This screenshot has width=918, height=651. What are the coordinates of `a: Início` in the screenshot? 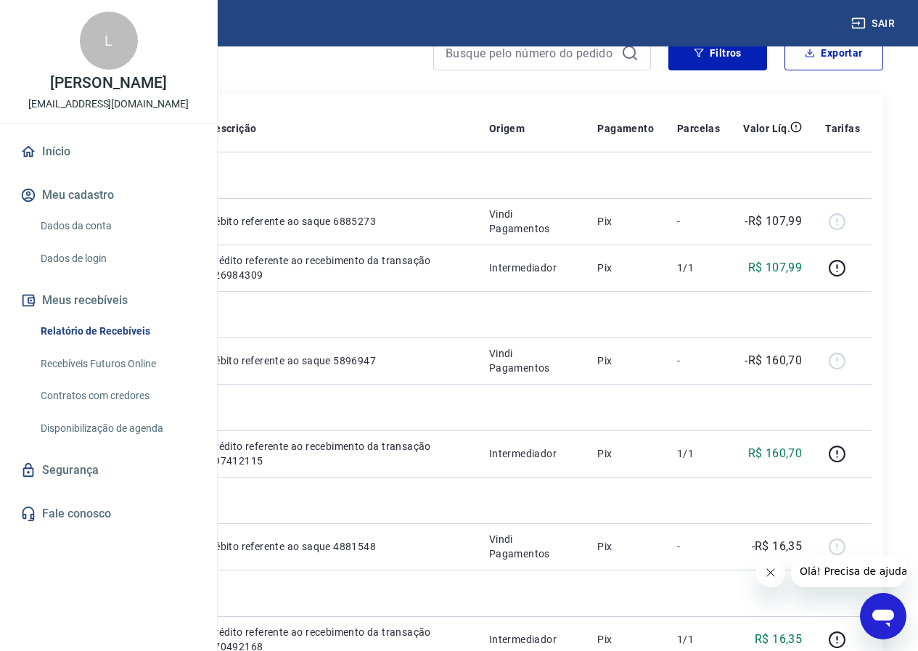 It's located at (108, 152).